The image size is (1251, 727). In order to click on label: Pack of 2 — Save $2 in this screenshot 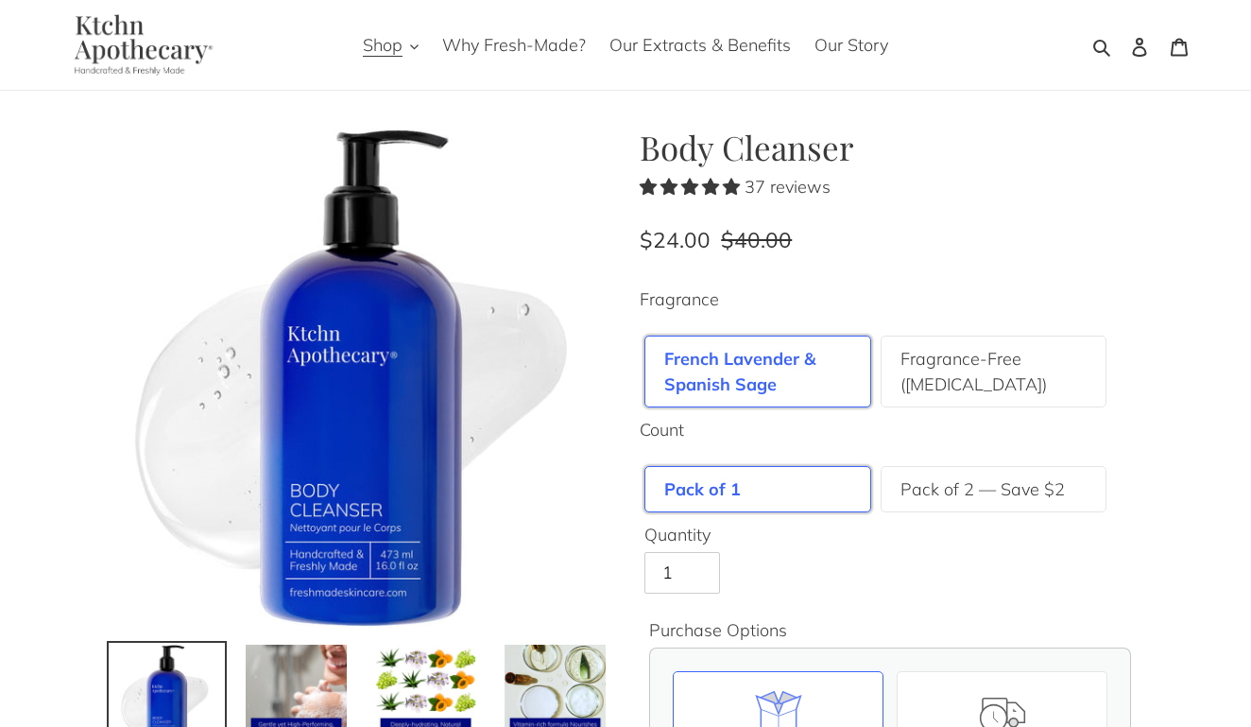, I will do `click(983, 489)`.